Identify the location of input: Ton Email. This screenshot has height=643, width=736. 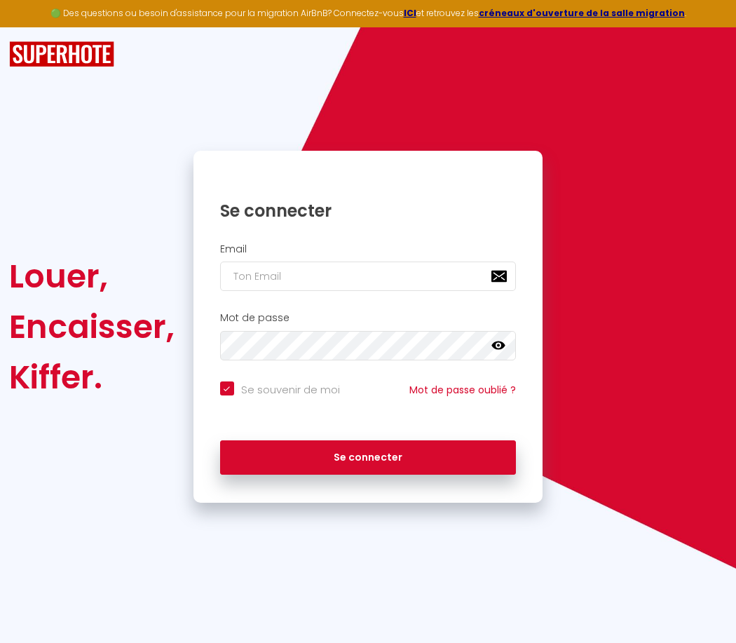
(368, 276).